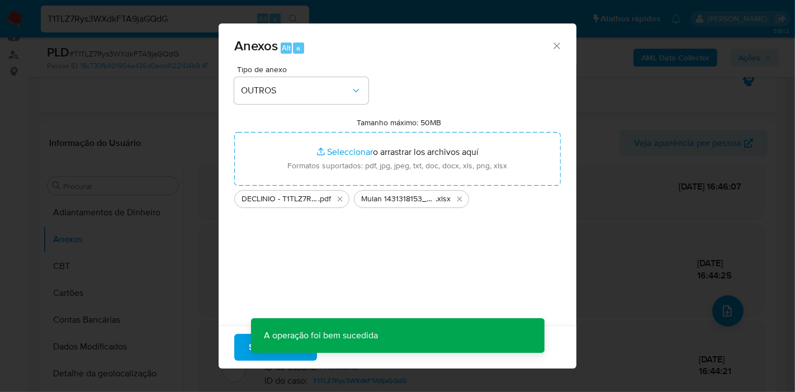 The height and width of the screenshot is (392, 795). Describe the element at coordinates (324, 199) in the screenshot. I see `span: .pdf` at that location.